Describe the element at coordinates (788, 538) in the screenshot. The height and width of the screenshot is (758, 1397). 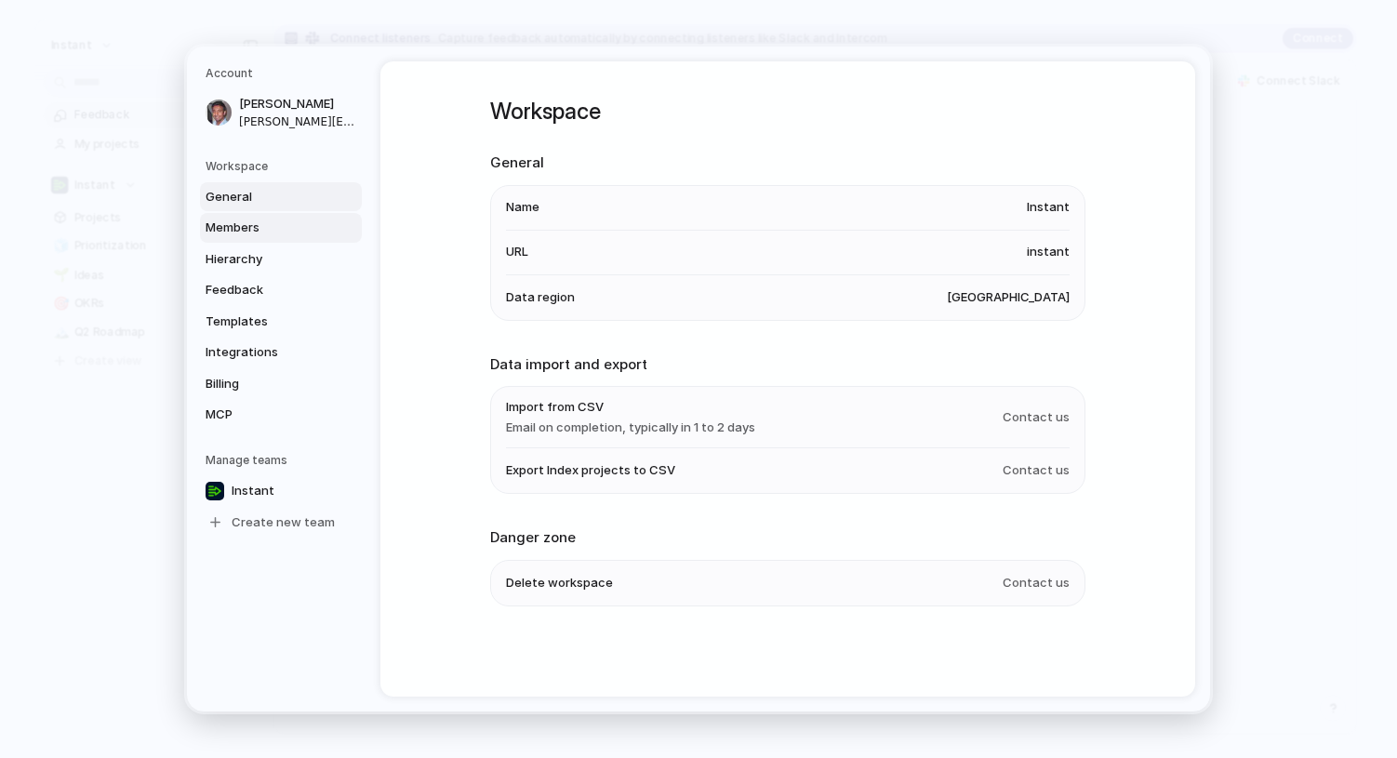
I see `h2: Danger zone` at that location.